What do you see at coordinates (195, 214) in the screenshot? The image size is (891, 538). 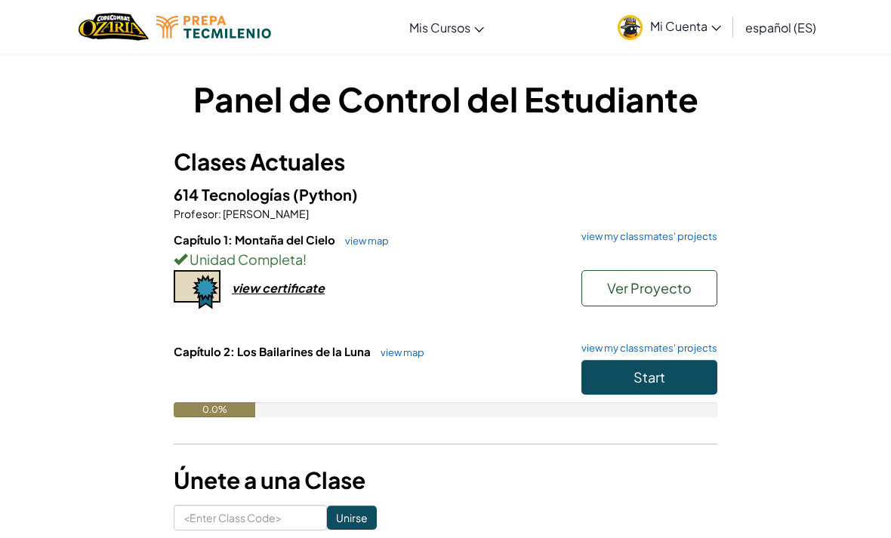 I see `span: Profesor` at bounding box center [195, 214].